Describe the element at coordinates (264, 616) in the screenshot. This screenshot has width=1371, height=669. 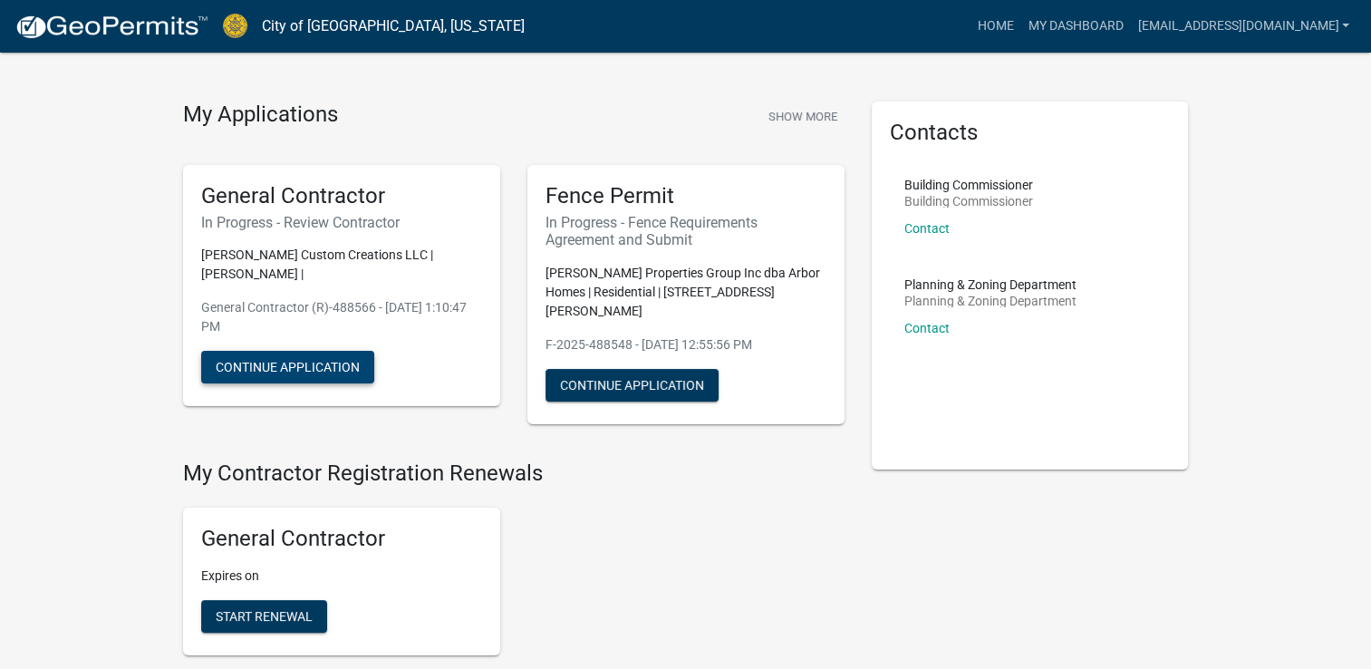
I see `button: Start Renewal` at that location.